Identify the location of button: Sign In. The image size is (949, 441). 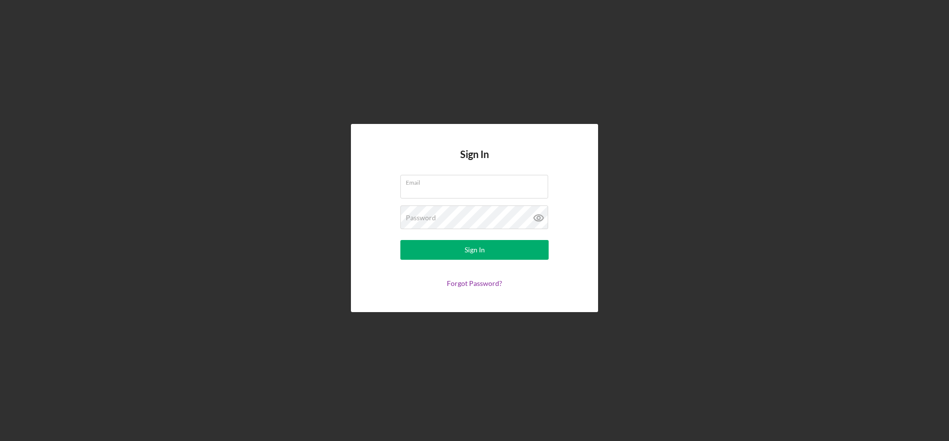
(474, 250).